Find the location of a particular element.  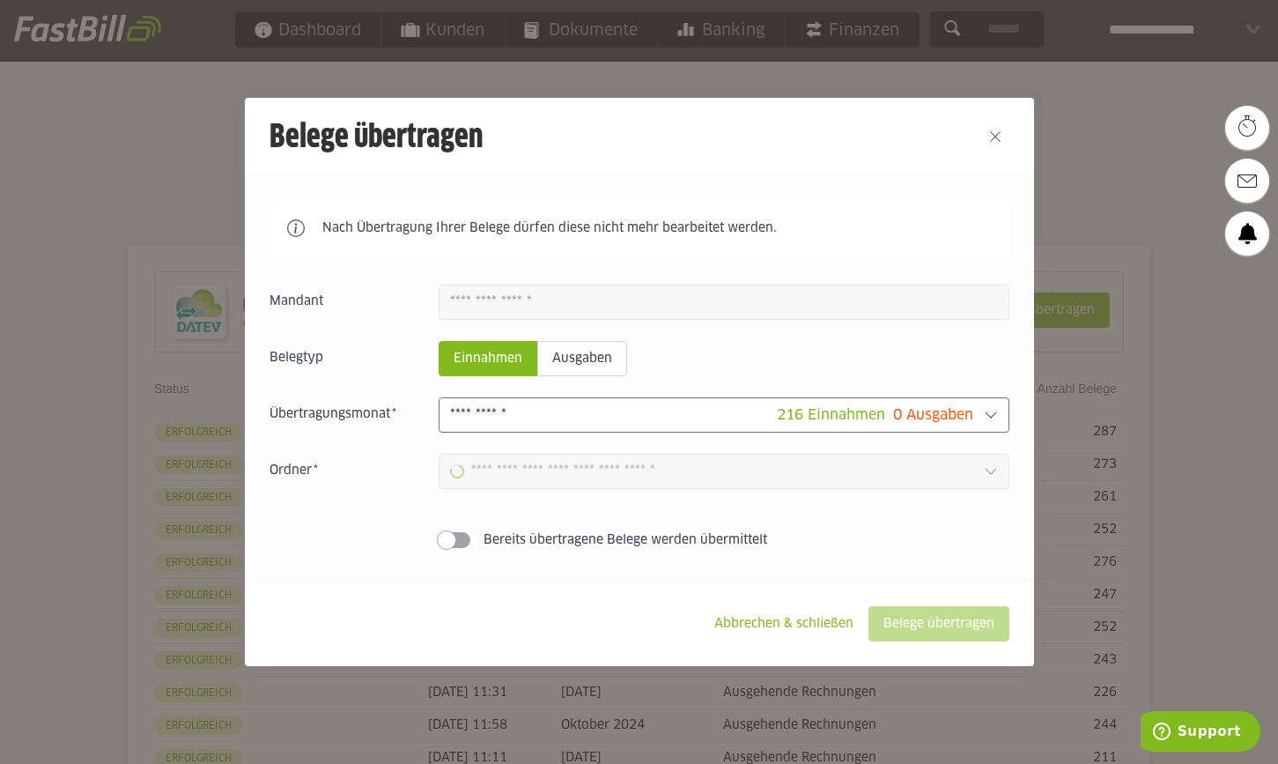

span: 0 Ausgaben is located at coordinates (933, 415).